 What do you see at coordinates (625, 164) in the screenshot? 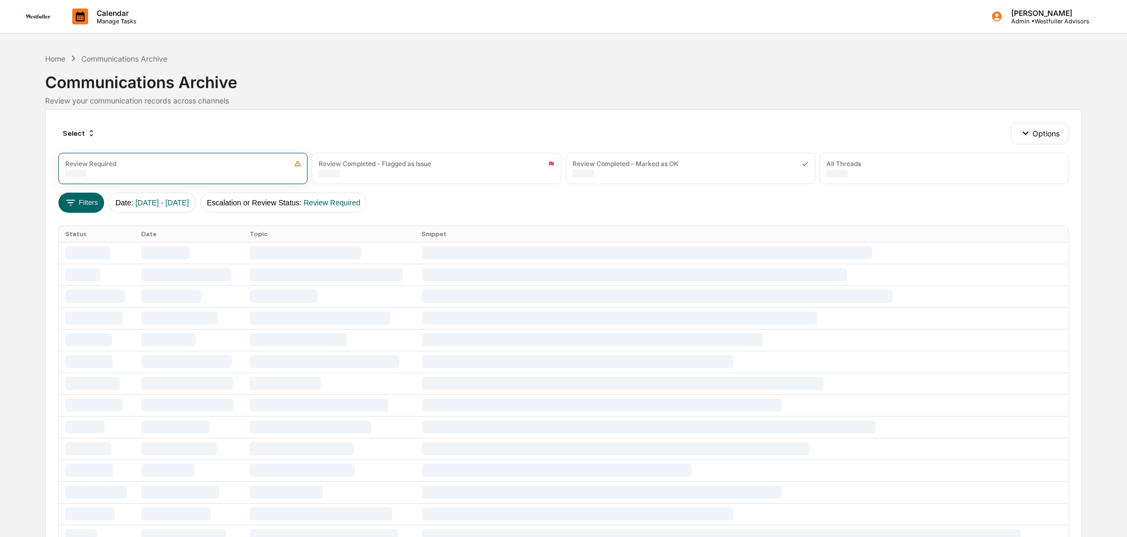
I see `div: Review Completed - Marked as OK` at bounding box center [625, 164].